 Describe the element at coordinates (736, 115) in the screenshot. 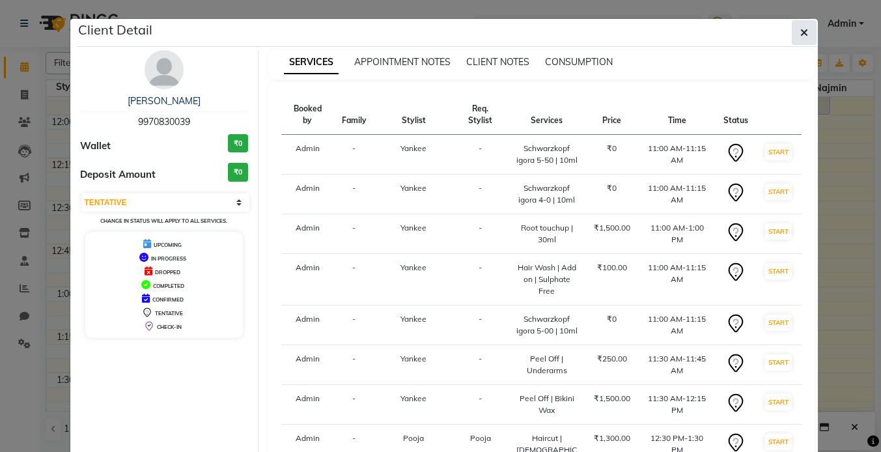

I see `th: Status` at that location.